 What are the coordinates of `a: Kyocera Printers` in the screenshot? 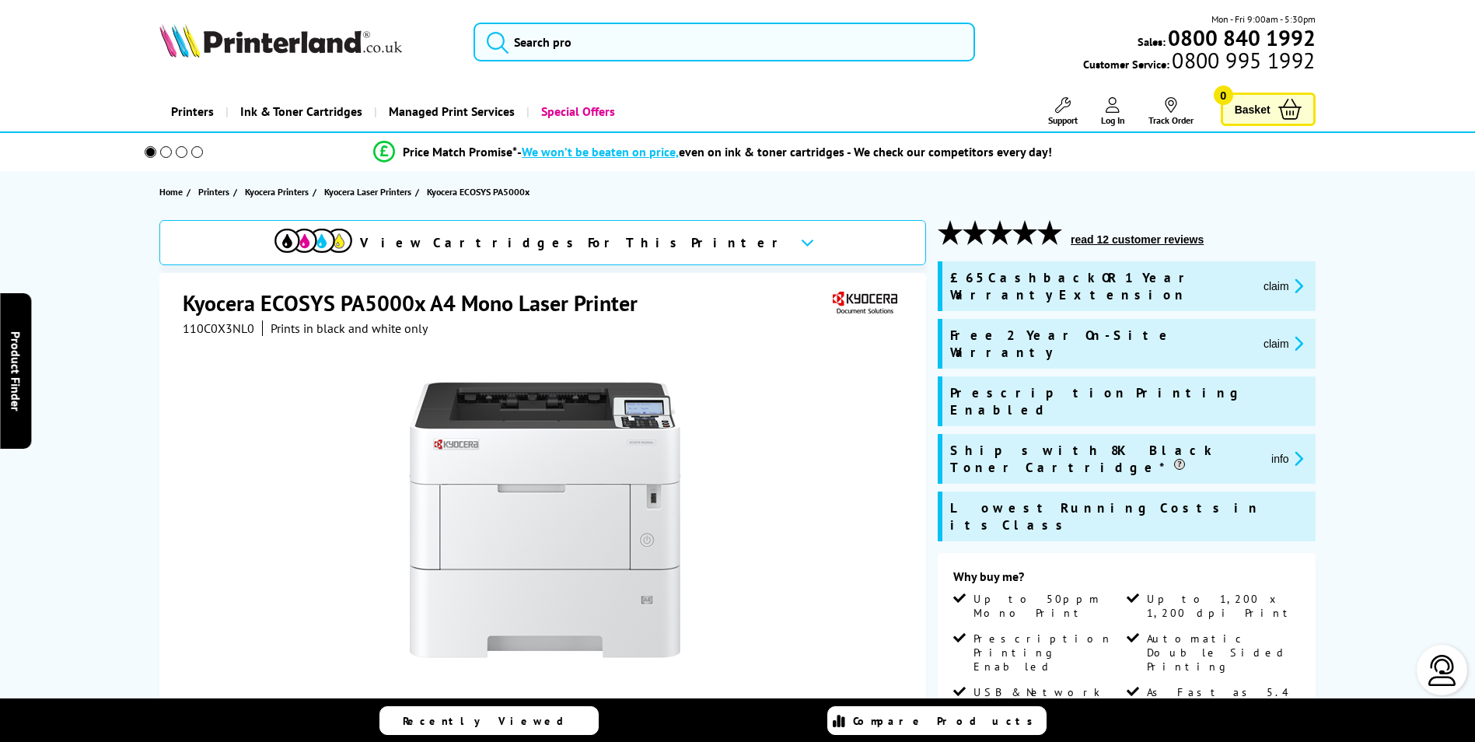 It's located at (278, 191).